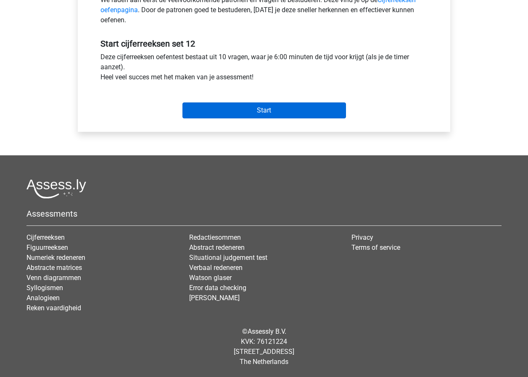 The height and width of the screenshot is (377, 528). I want to click on a: Verbaal redeneren, so click(215, 268).